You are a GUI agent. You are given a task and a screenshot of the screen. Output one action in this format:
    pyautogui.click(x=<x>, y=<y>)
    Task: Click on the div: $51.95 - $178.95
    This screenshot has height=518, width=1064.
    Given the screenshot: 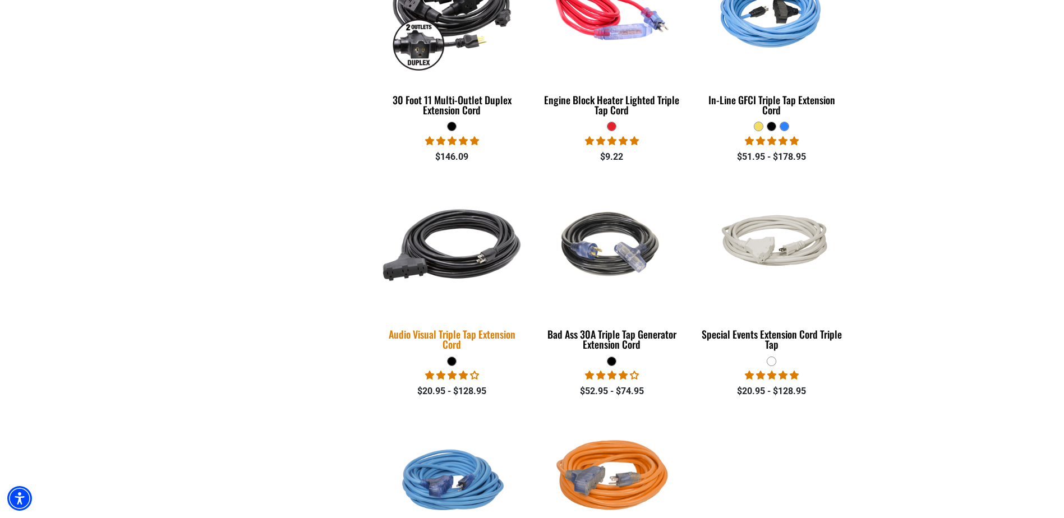 What is the action you would take?
    pyautogui.click(x=771, y=157)
    